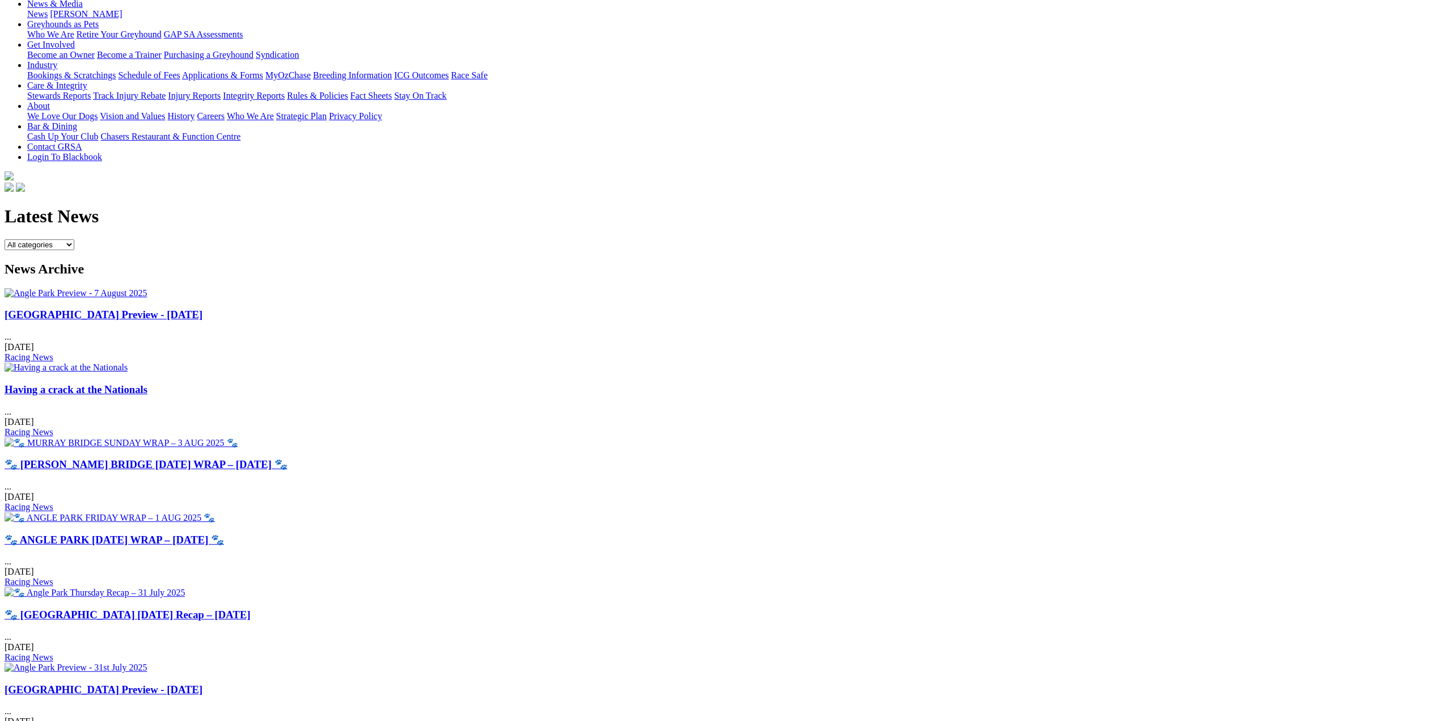  I want to click on a: Fact Sheets, so click(371, 95).